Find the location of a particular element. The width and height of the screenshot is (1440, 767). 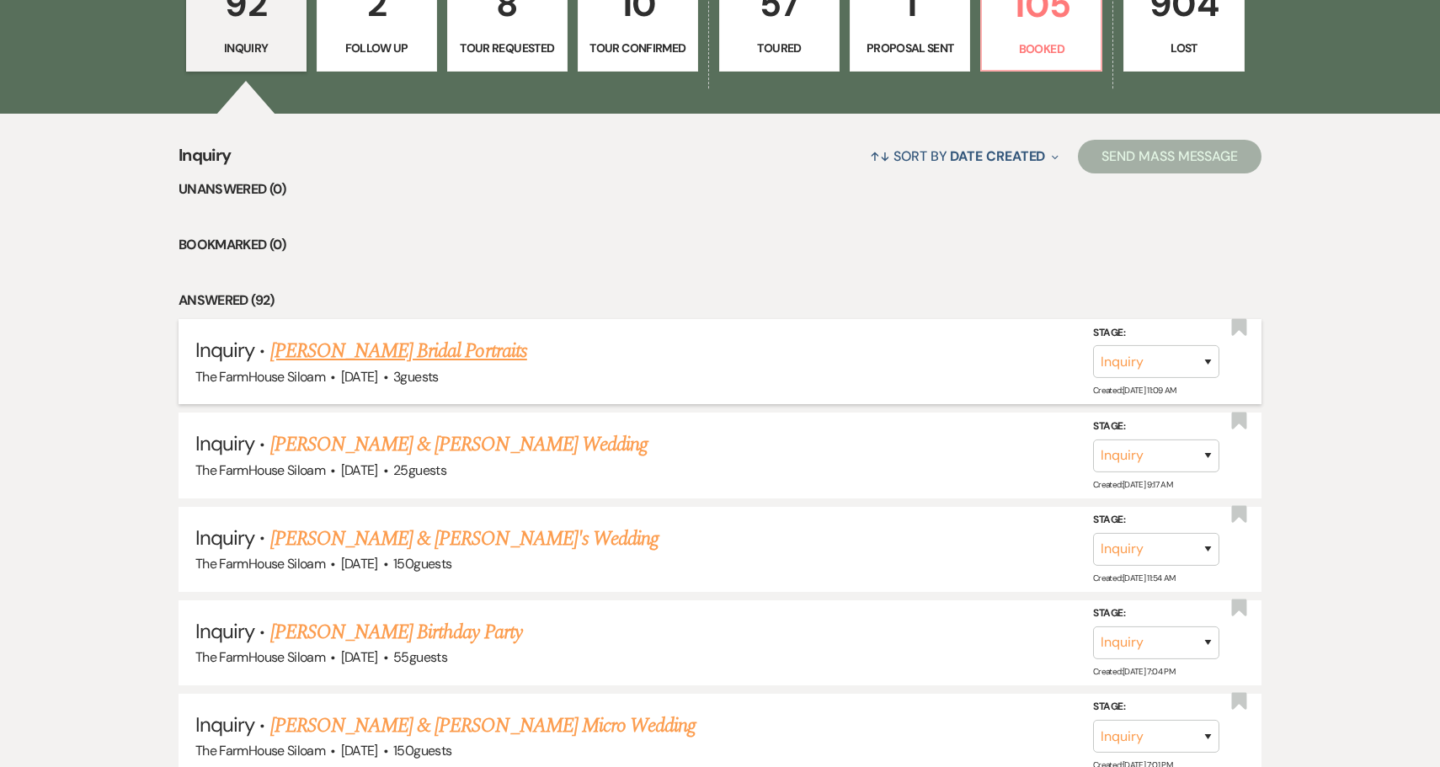

span: 55 guests is located at coordinates (420, 657).